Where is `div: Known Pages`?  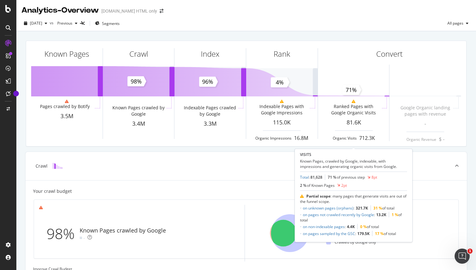
div: Known Pages is located at coordinates (67, 54).